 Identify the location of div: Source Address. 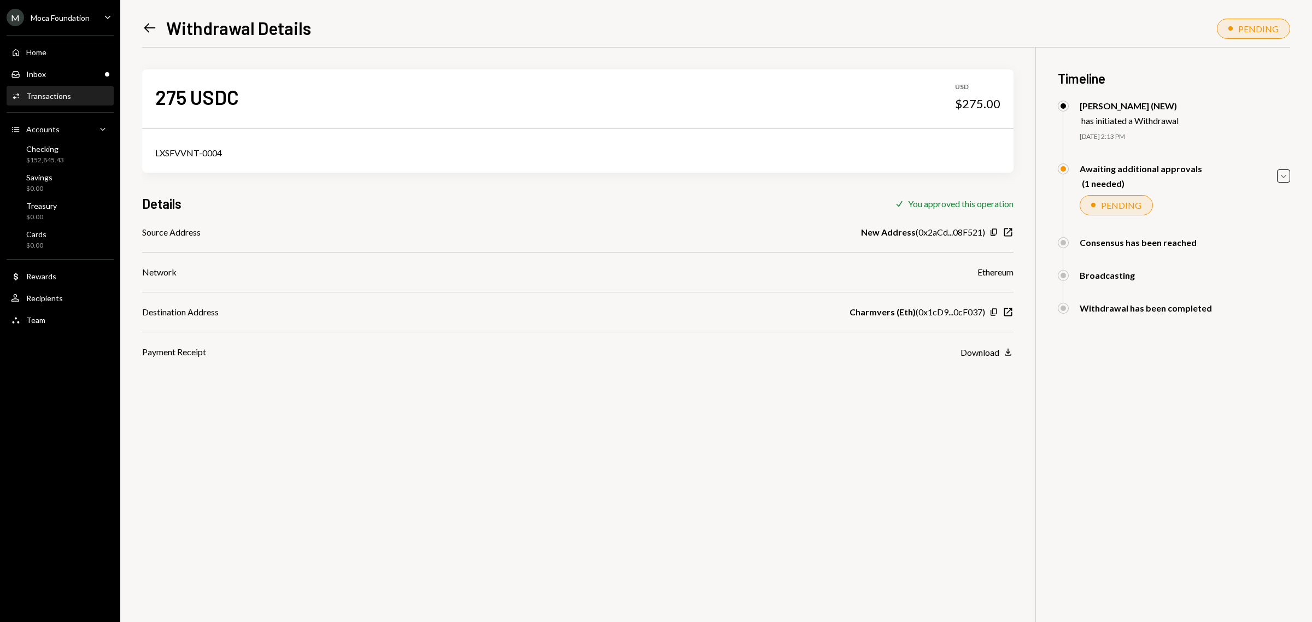
(171, 232).